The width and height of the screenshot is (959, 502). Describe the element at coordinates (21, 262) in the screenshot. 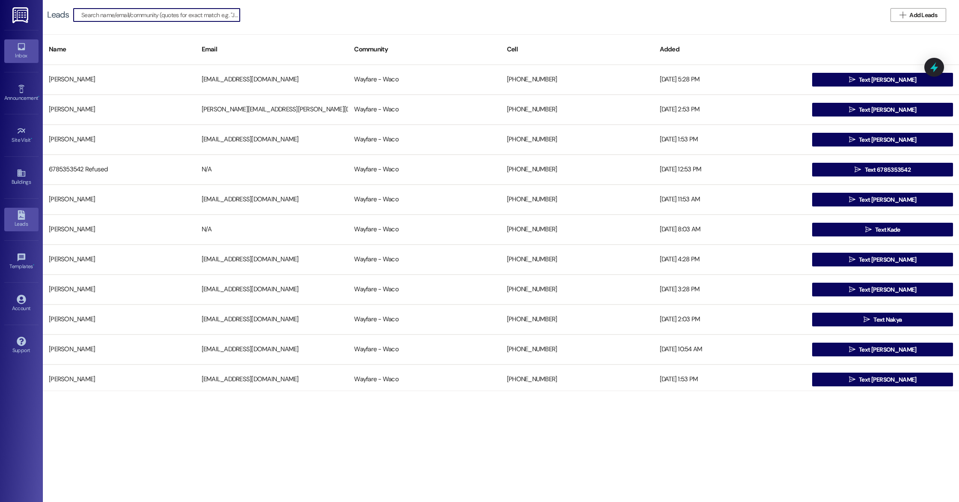

I see `a: Templates •` at that location.